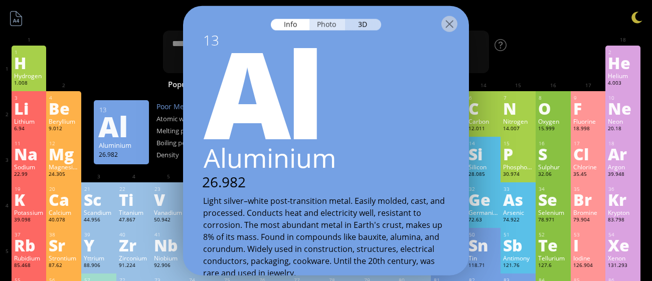 This screenshot has height=281, width=652. I want to click on div: 6.94, so click(29, 129).